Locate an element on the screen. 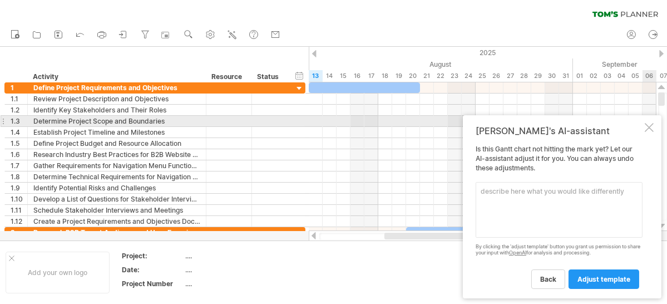  div: August 2025 is located at coordinates (357, 64).